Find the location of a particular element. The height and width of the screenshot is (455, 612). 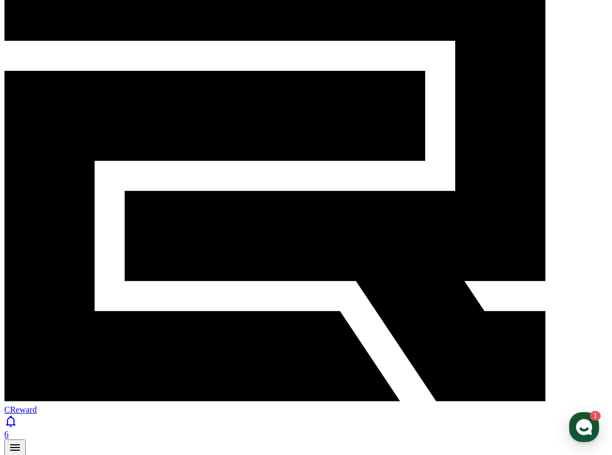

span: 설정 is located at coordinates (172, 361).